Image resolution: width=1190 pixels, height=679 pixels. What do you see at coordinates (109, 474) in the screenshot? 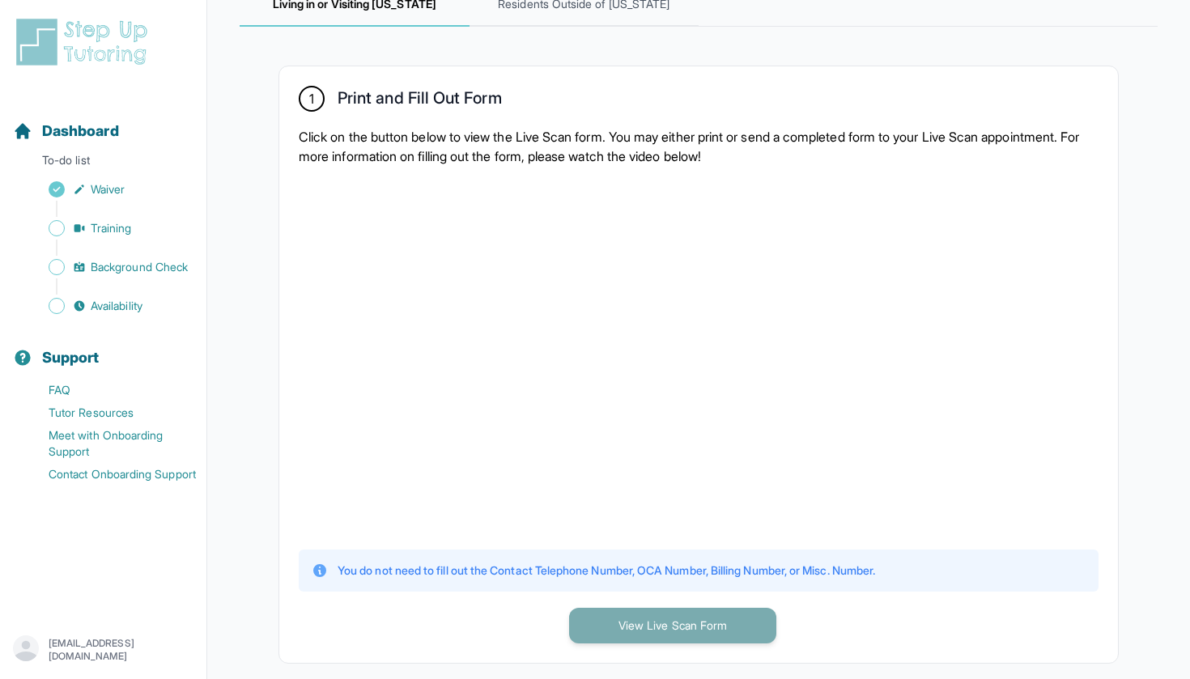
I see `a: Contact Onboarding Support` at bounding box center [109, 474].